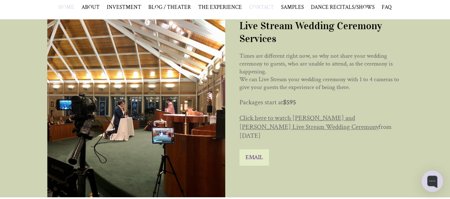  What do you see at coordinates (66, 7) in the screenshot?
I see `a: HOME` at bounding box center [66, 7].